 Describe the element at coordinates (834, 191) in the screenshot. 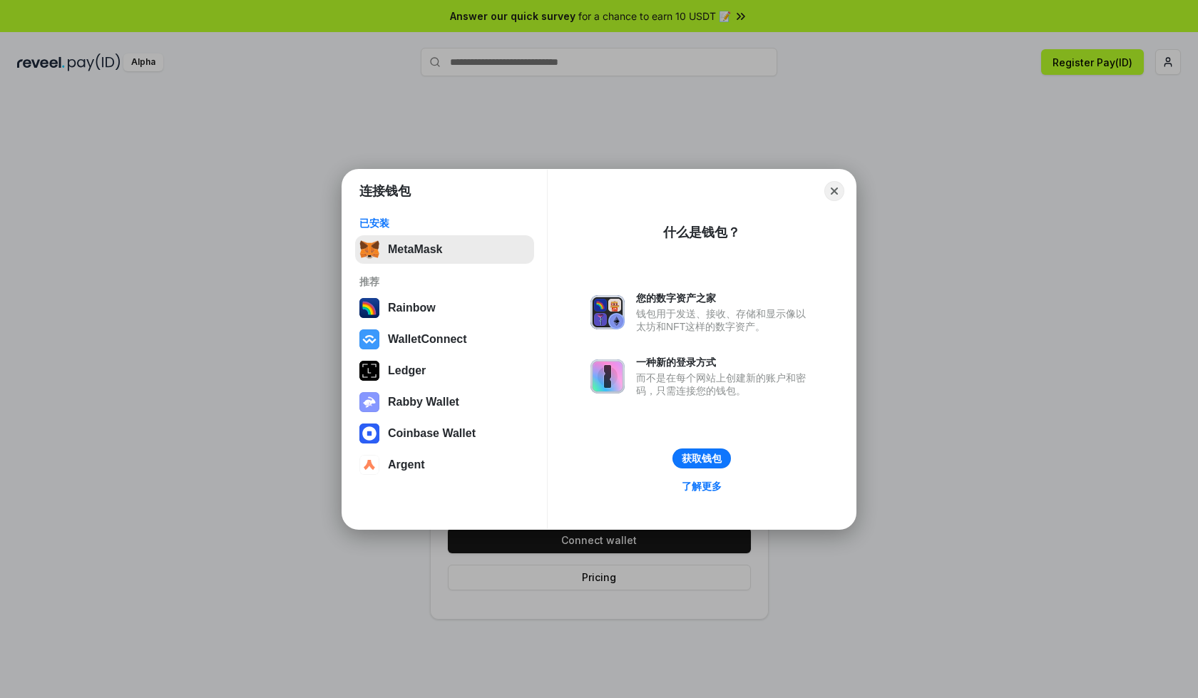

I see `button: Close` at that location.